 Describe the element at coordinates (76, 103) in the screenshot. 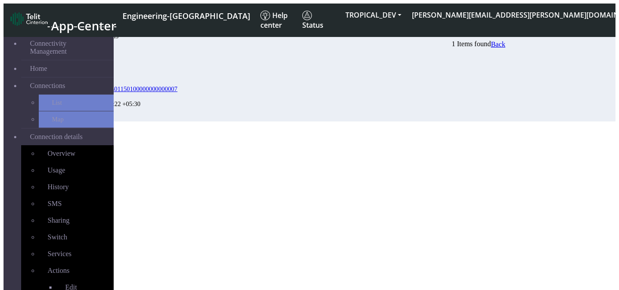

I see `a: List` at that location.